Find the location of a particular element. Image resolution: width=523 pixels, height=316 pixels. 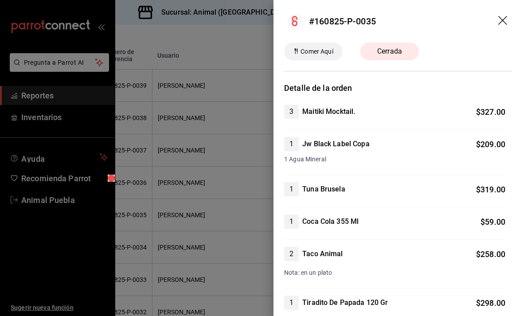

h4: Jw Black Label Copa is located at coordinates (336, 144).